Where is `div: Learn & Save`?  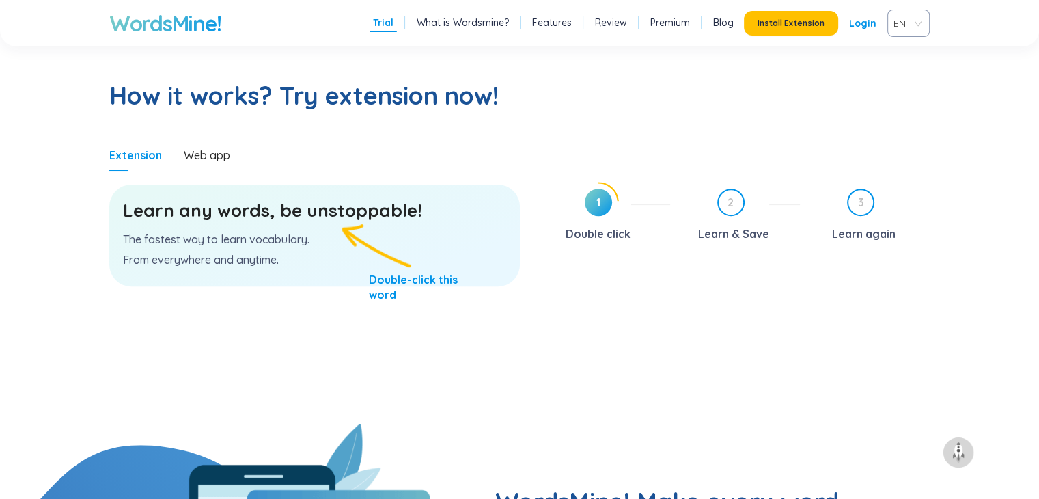 div: Learn & Save is located at coordinates (734, 234).